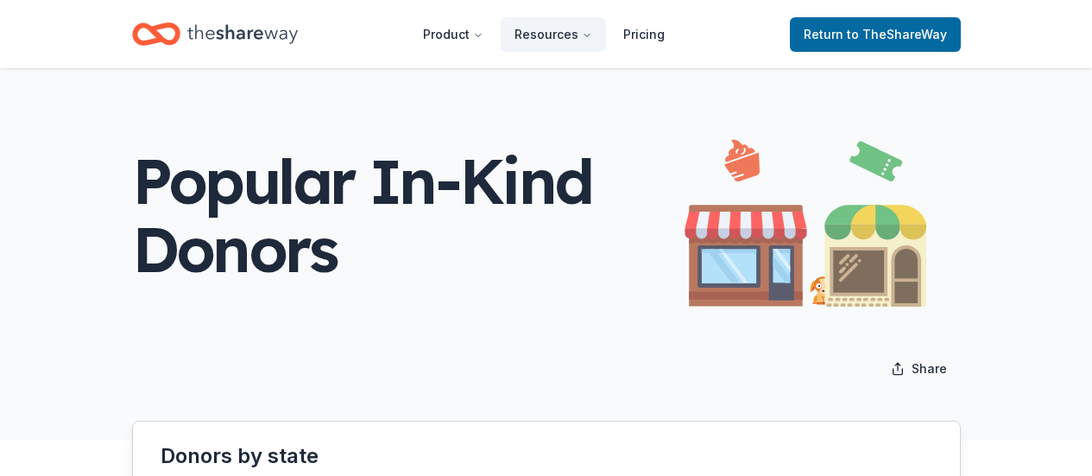  Describe the element at coordinates (805, 215) in the screenshot. I see `img: Illustration for popular page` at that location.